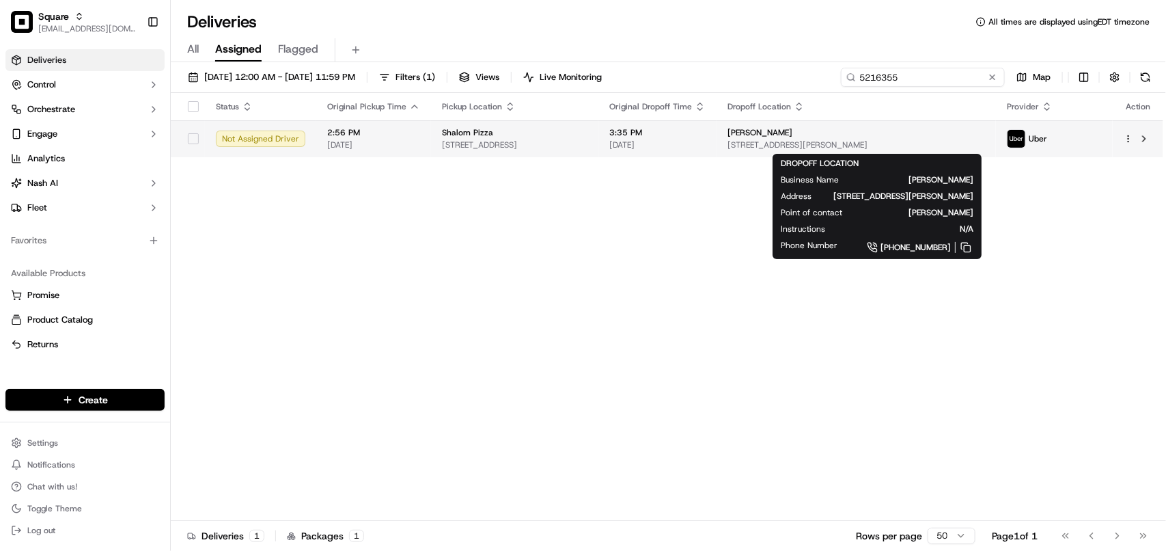 This screenshot has width=1166, height=551. Describe the element at coordinates (889, 536) in the screenshot. I see `p: Rows per page` at that location.